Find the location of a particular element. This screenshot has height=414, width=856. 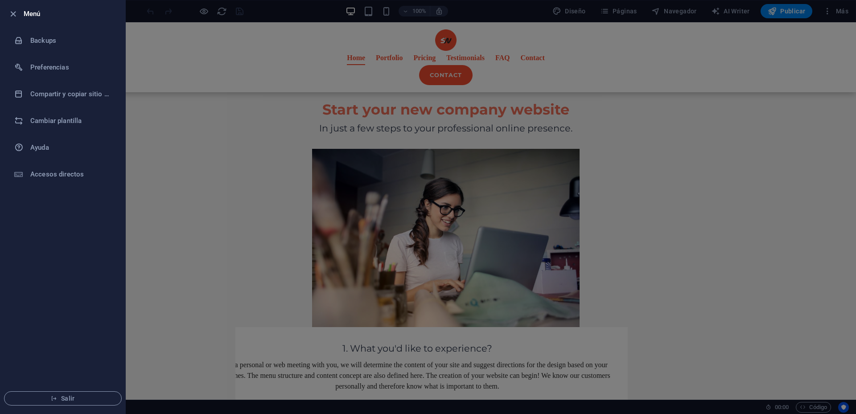

span: Salir is located at coordinates (63, 399).